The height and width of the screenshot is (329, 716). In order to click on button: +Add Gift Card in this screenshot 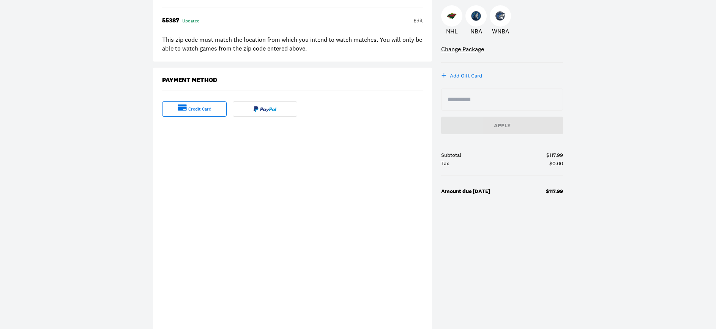, I will do `click(462, 76)`.